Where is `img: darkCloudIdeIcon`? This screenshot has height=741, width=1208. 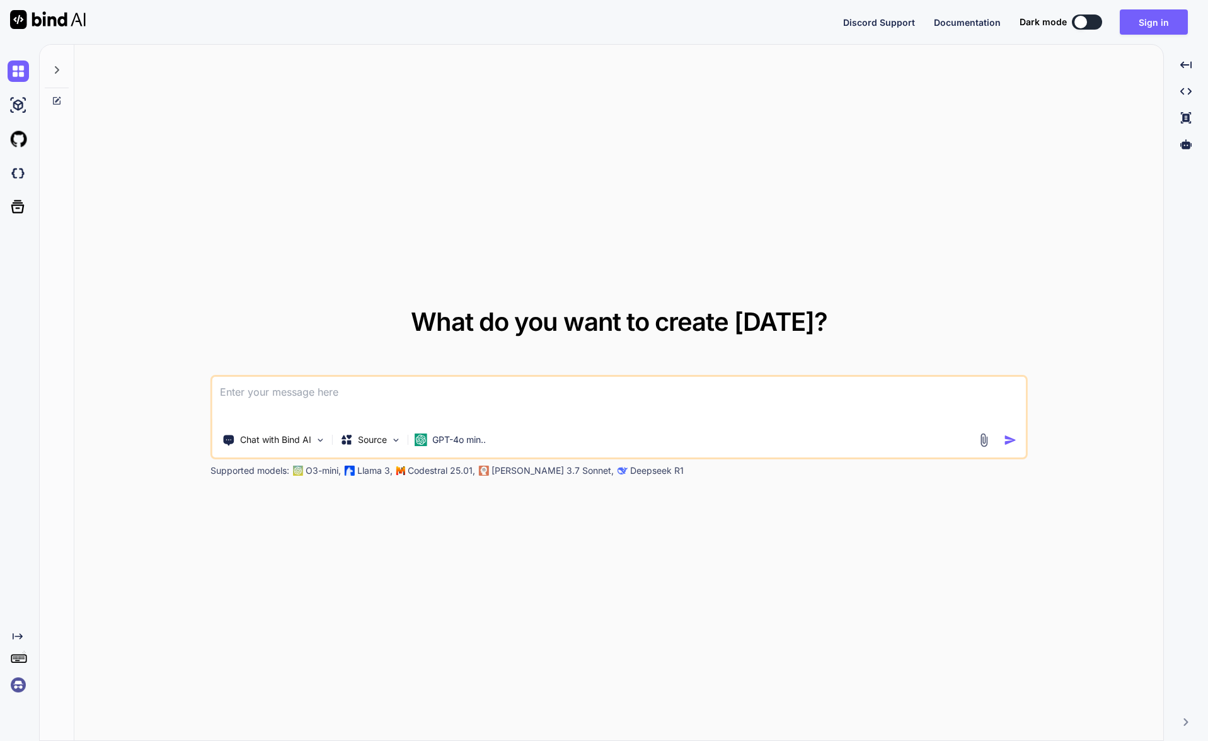 img: darkCloudIdeIcon is located at coordinates (18, 173).